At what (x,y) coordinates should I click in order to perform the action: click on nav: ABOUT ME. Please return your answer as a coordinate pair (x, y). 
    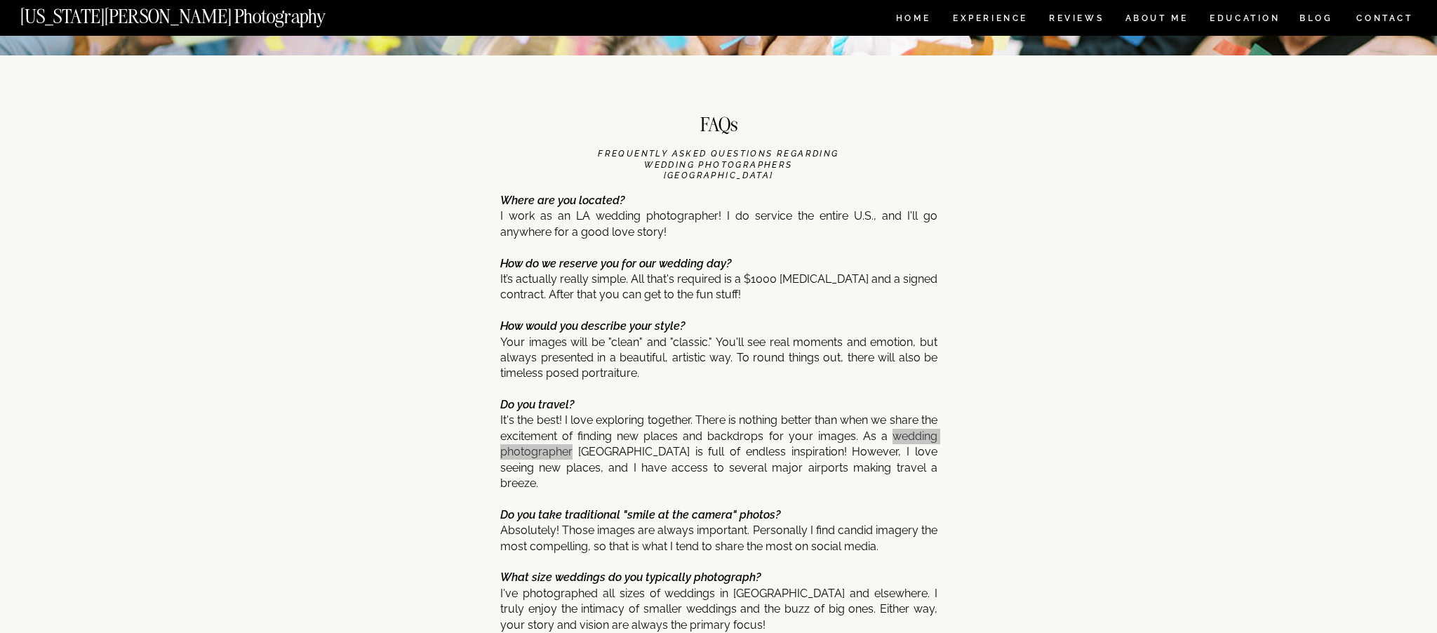
    Looking at the image, I should click on (1157, 20).